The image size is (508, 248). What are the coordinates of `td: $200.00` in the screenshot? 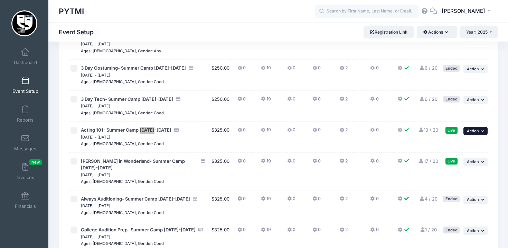 It's located at (221, 44).